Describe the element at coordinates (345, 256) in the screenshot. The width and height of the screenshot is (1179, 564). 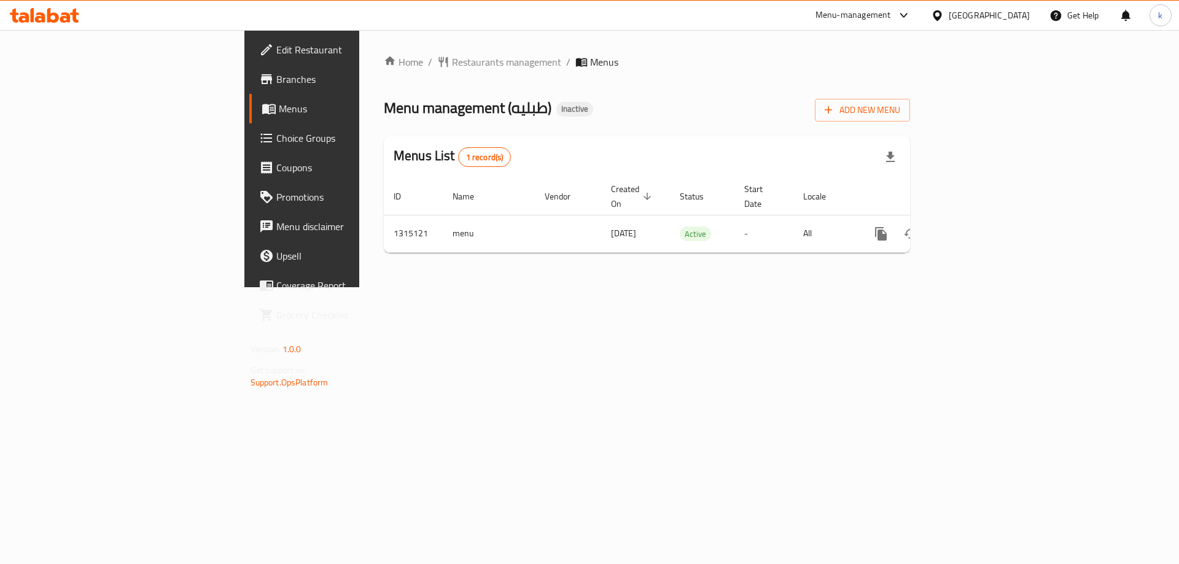
I see `a: Upsell` at that location.